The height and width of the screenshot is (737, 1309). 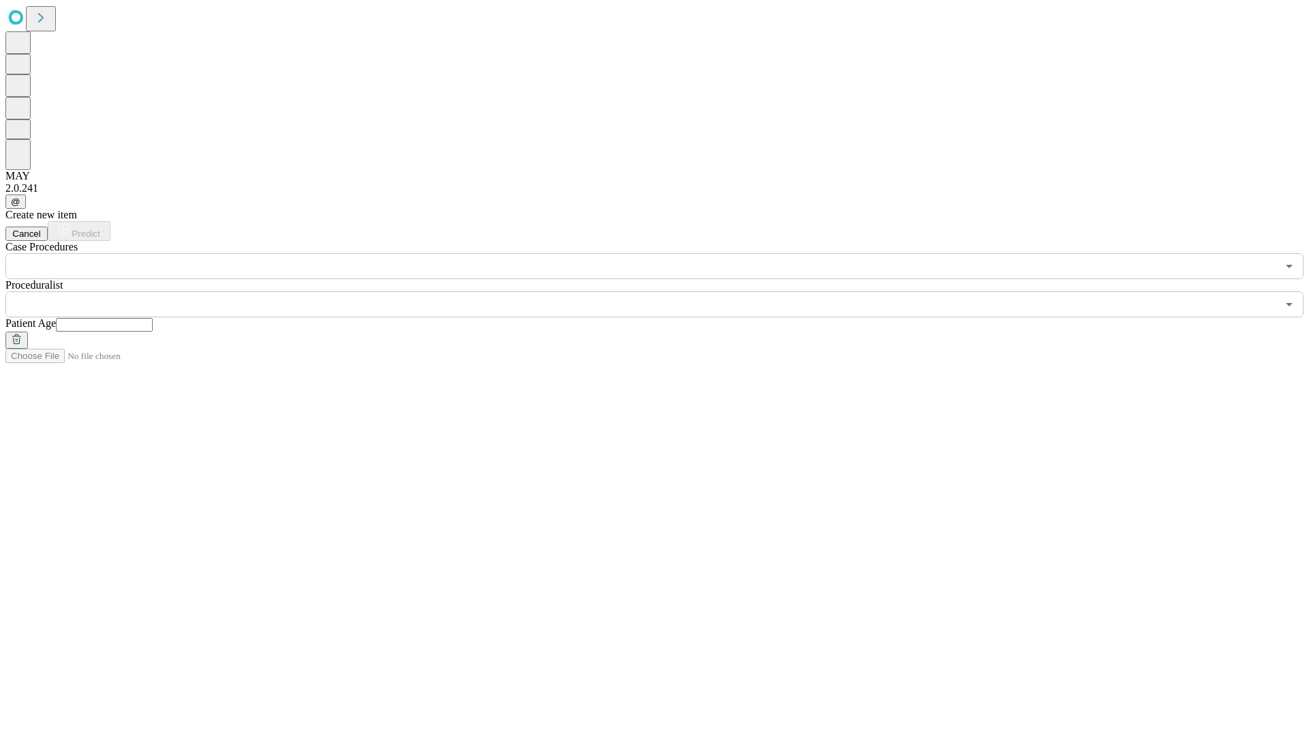 What do you see at coordinates (85, 233) in the screenshot?
I see `span: Predict` at bounding box center [85, 233].